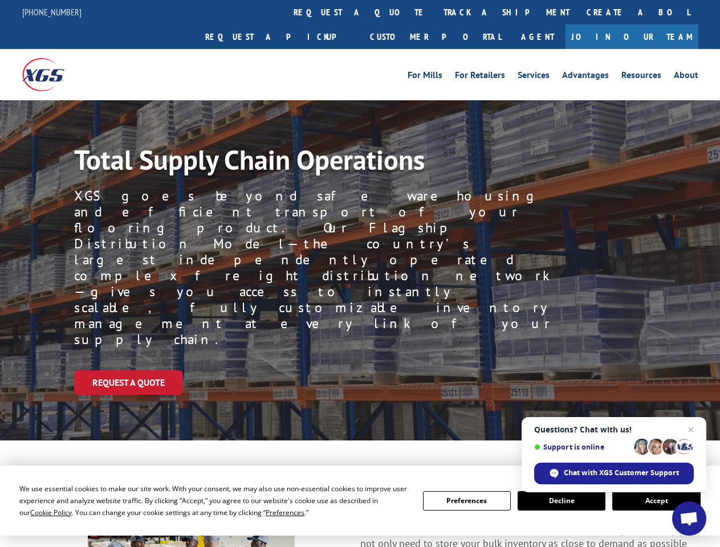 Image resolution: width=720 pixels, height=547 pixels. What do you see at coordinates (689, 519) in the screenshot?
I see `a: Open chat` at bounding box center [689, 519].